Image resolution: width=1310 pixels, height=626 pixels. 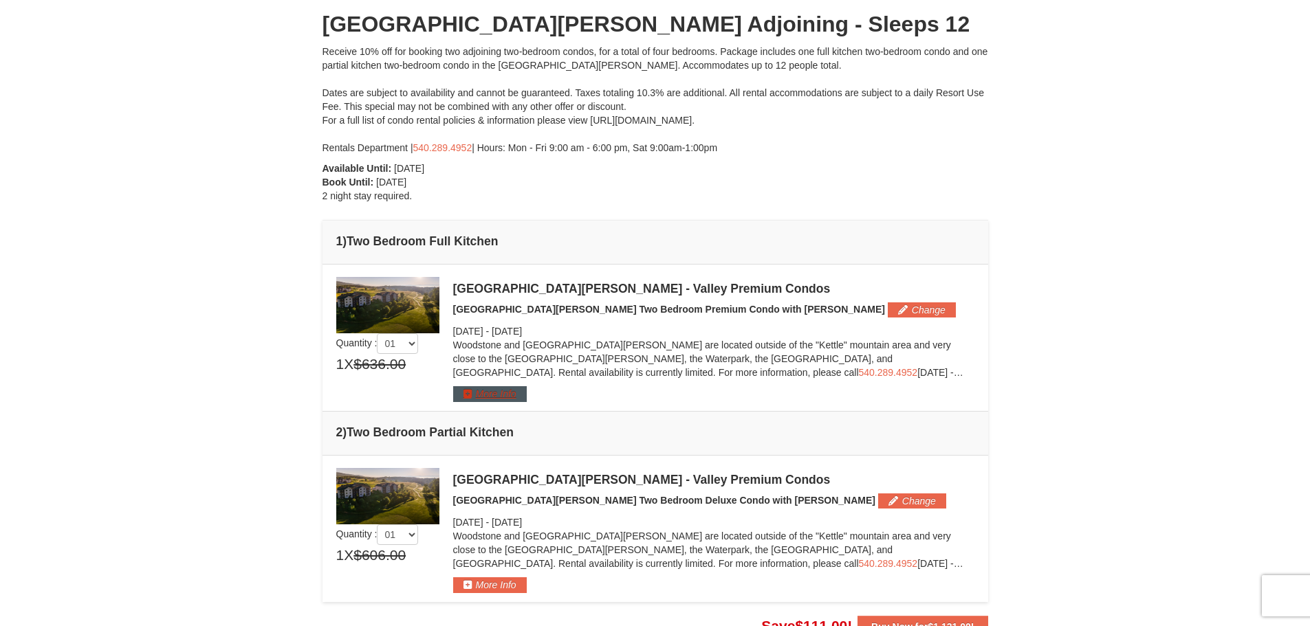 What do you see at coordinates (357, 168) in the screenshot?
I see `strong: Available Until:` at bounding box center [357, 168].